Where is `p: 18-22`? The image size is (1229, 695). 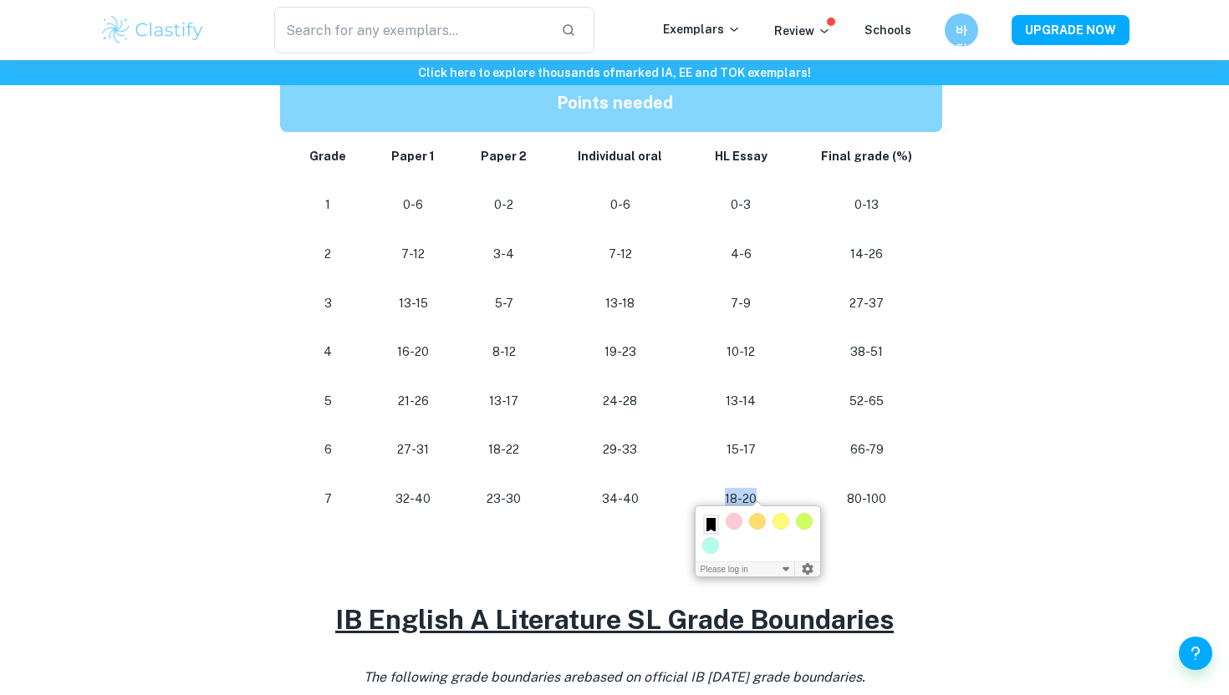
p: 18-22 is located at coordinates (504, 450).